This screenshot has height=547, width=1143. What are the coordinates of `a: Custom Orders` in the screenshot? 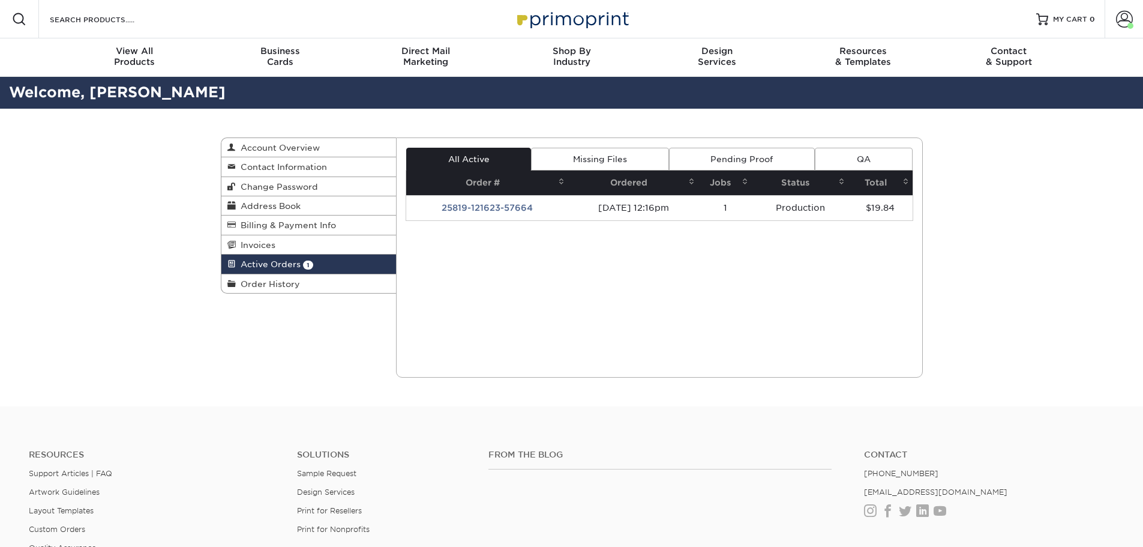 It's located at (57, 529).